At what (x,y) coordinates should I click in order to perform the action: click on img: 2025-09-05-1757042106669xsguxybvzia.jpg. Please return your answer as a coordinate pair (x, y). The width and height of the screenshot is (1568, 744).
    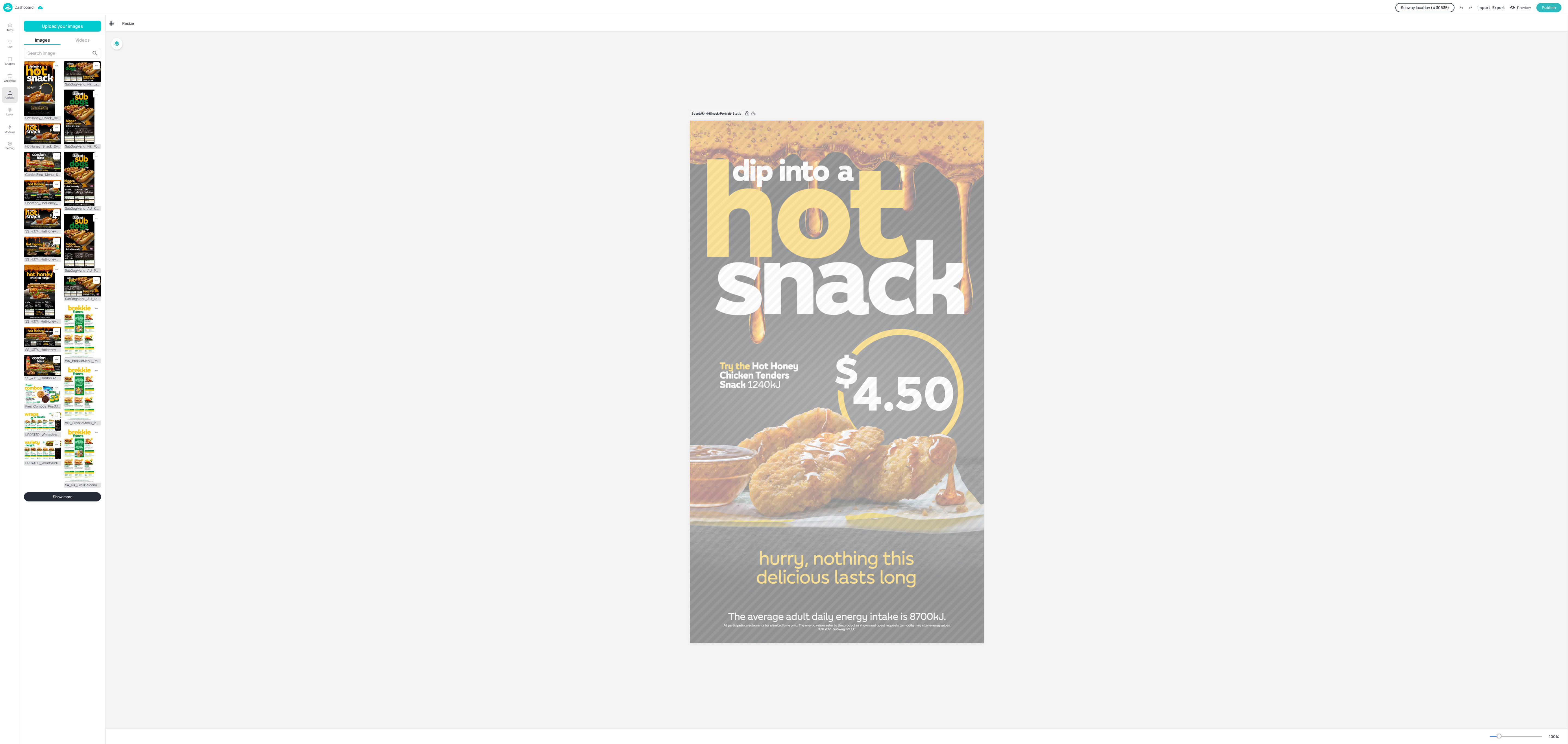
    Looking at the image, I should click on (43, 450).